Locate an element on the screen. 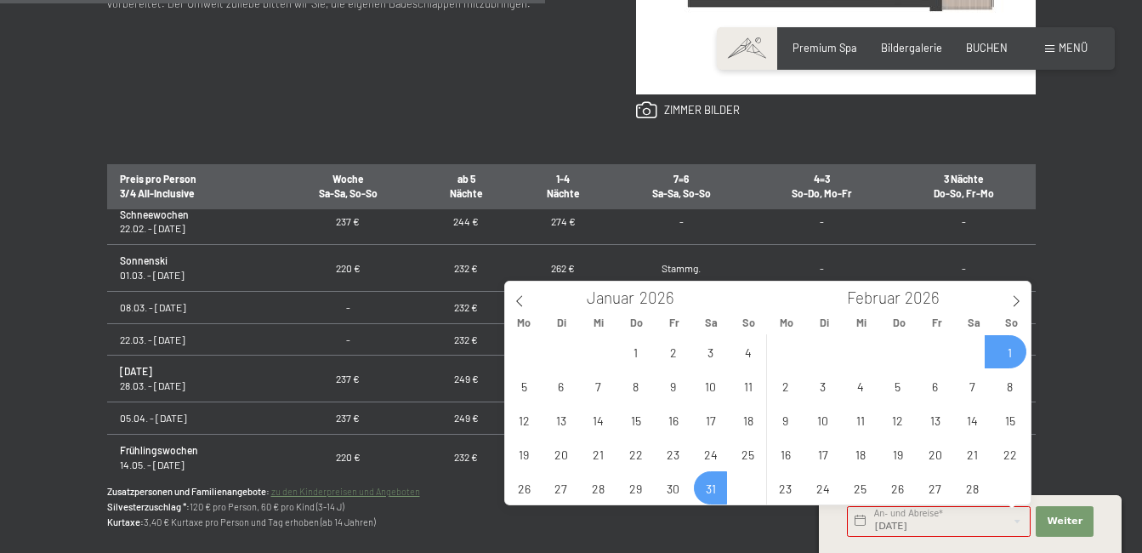 The width and height of the screenshot is (1142, 553). span: Februar 4, 2026 is located at coordinates (859, 385).